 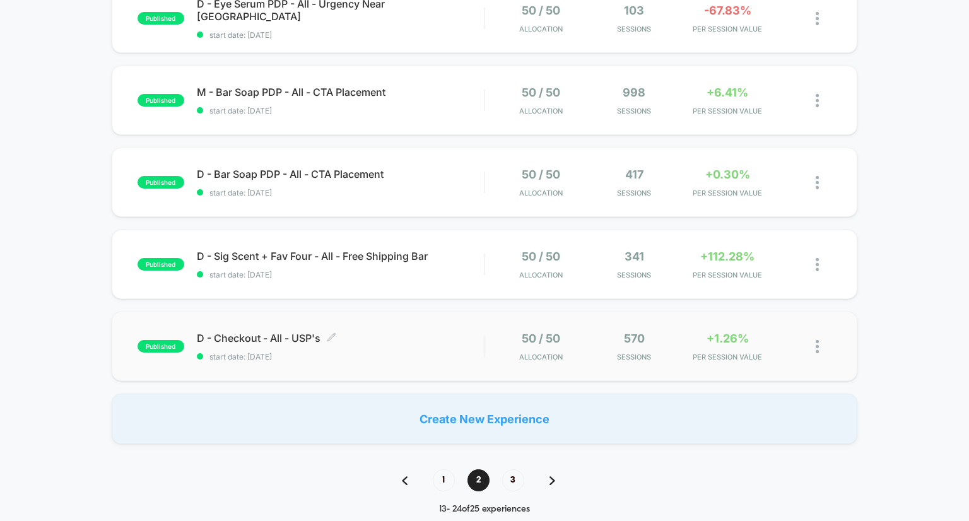 What do you see at coordinates (552, 481) in the screenshot?
I see `img: pagination forward` at bounding box center [552, 481].